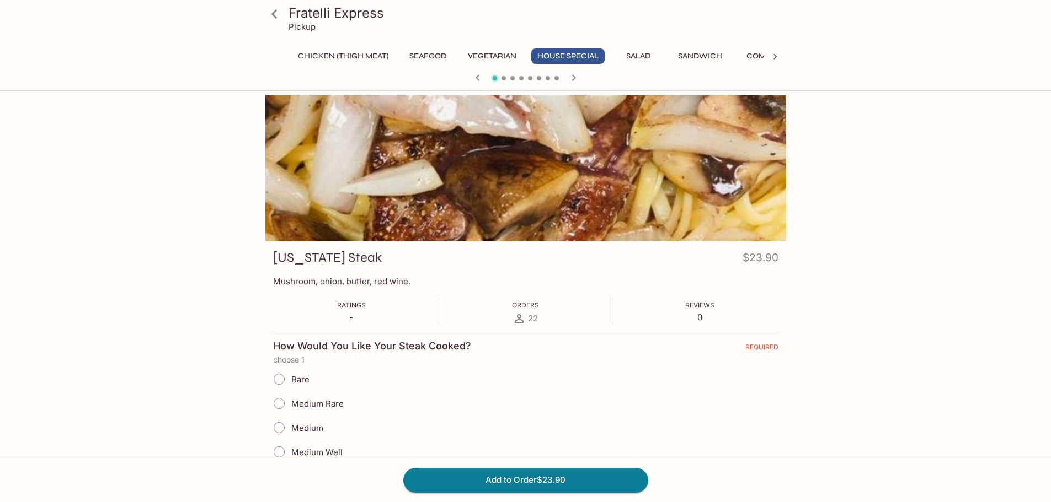 Image resolution: width=1051 pixels, height=502 pixels. Describe the element at coordinates (317, 404) in the screenshot. I see `span: Medium Rare` at that location.